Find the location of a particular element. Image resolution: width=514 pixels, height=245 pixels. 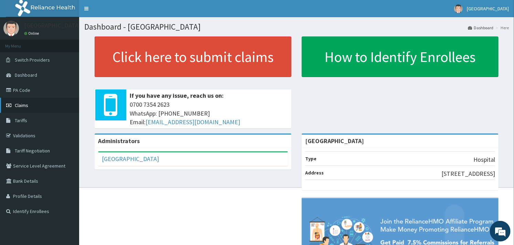

a: Click here to submit claims is located at coordinates (193, 57).